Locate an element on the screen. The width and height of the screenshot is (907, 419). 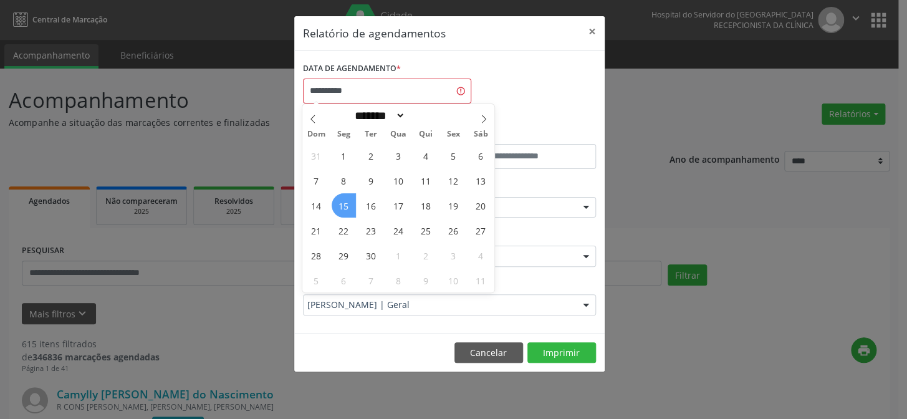
span: Setembro 5, 2025 is located at coordinates (453, 155).